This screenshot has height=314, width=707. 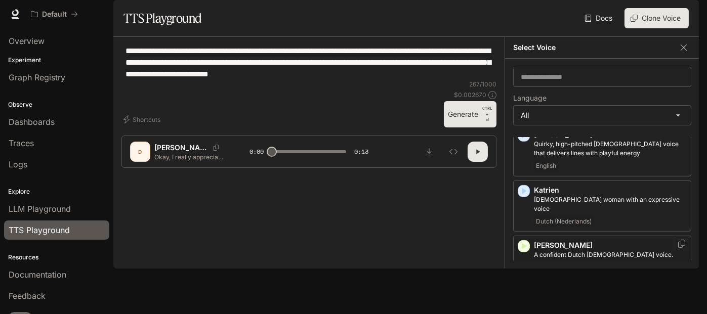 What do you see at coordinates (257, 152) in the screenshot?
I see `span: 0:00` at bounding box center [257, 152].